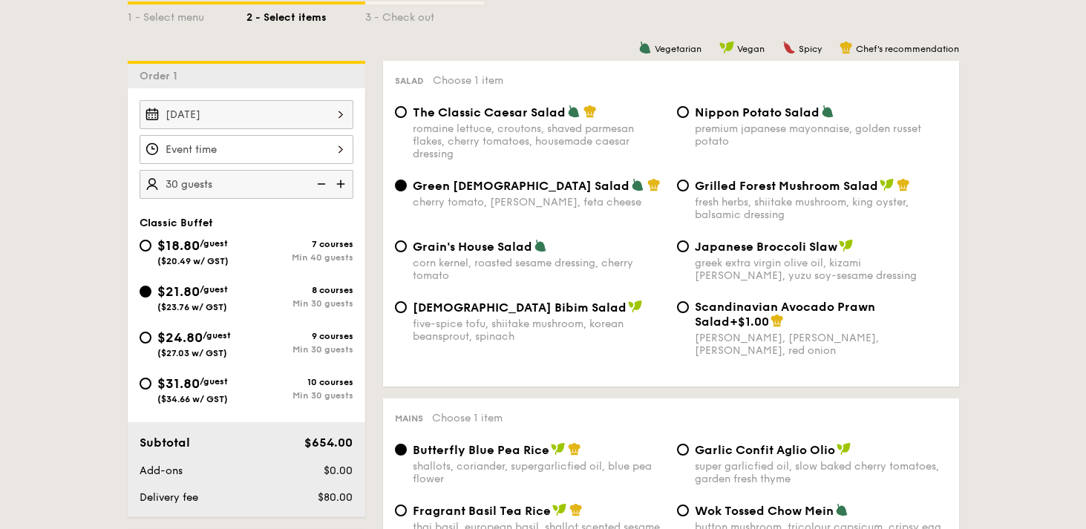 This screenshot has height=529, width=1086. I want to click on div: super garlicfied oil, slow baked cherry tomatoes, garden fresh thyme, so click(821, 473).